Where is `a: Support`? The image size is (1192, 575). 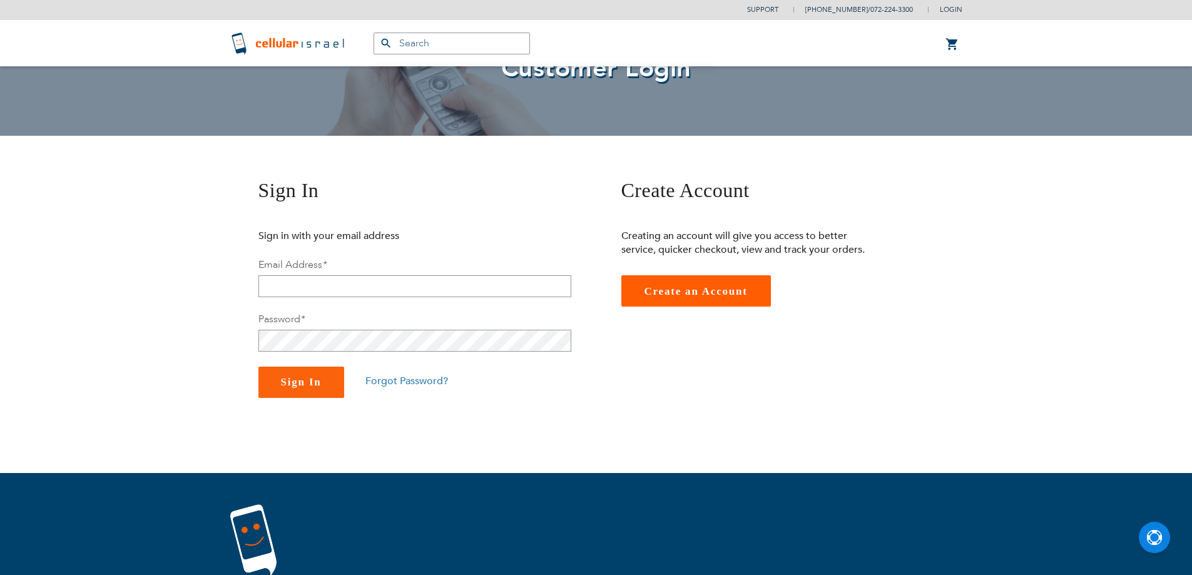
a: Support is located at coordinates (763, 9).